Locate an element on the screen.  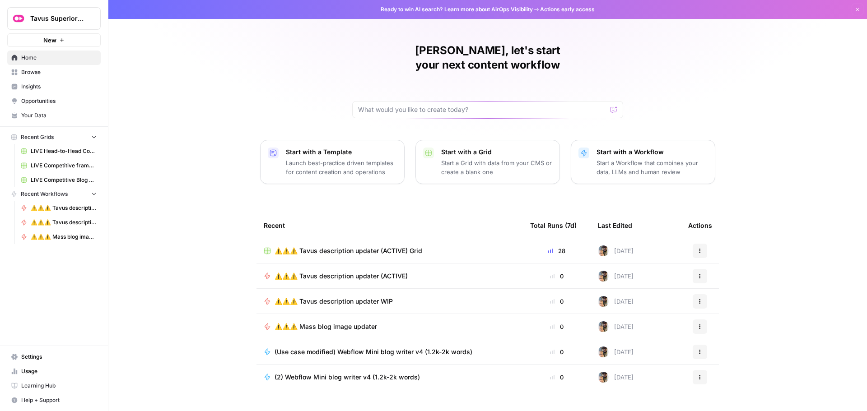
span: Insights is located at coordinates (59, 87).